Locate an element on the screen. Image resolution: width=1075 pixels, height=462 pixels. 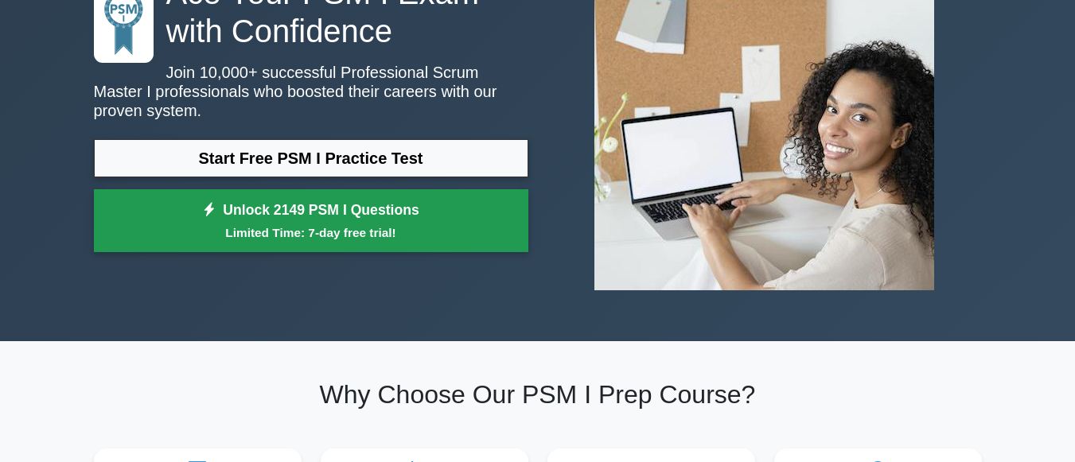
p: Join 10,000+ successful Professional Scrum Master I professionals who boosted their careers with ... is located at coordinates (311, 91).